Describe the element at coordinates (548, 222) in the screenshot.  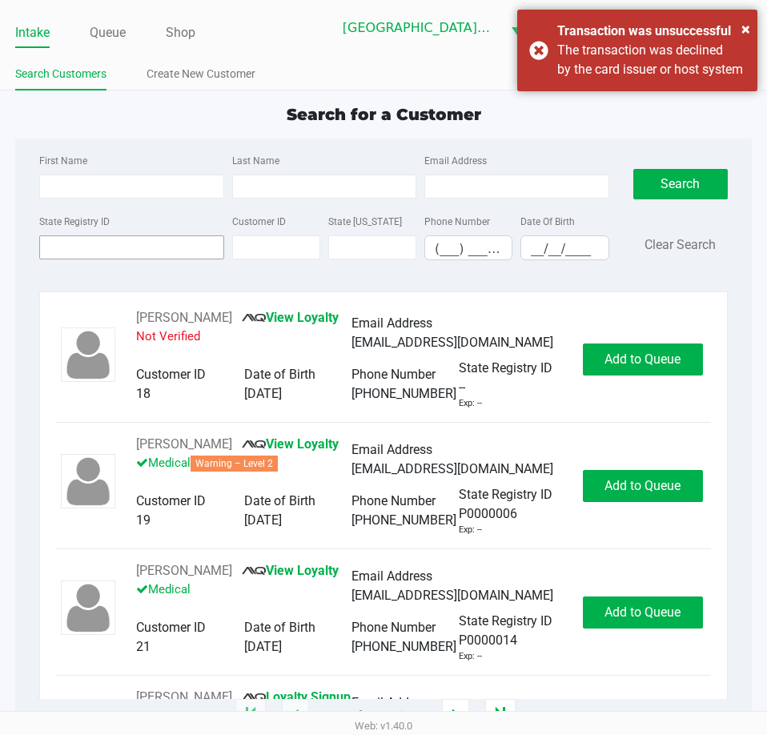
I see `label: Date Of Birth` at that location.